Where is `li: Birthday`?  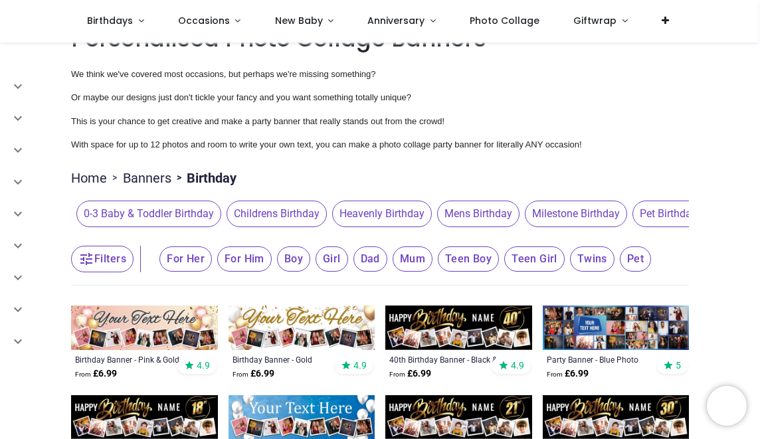
li: Birthday is located at coordinates (204, 178).